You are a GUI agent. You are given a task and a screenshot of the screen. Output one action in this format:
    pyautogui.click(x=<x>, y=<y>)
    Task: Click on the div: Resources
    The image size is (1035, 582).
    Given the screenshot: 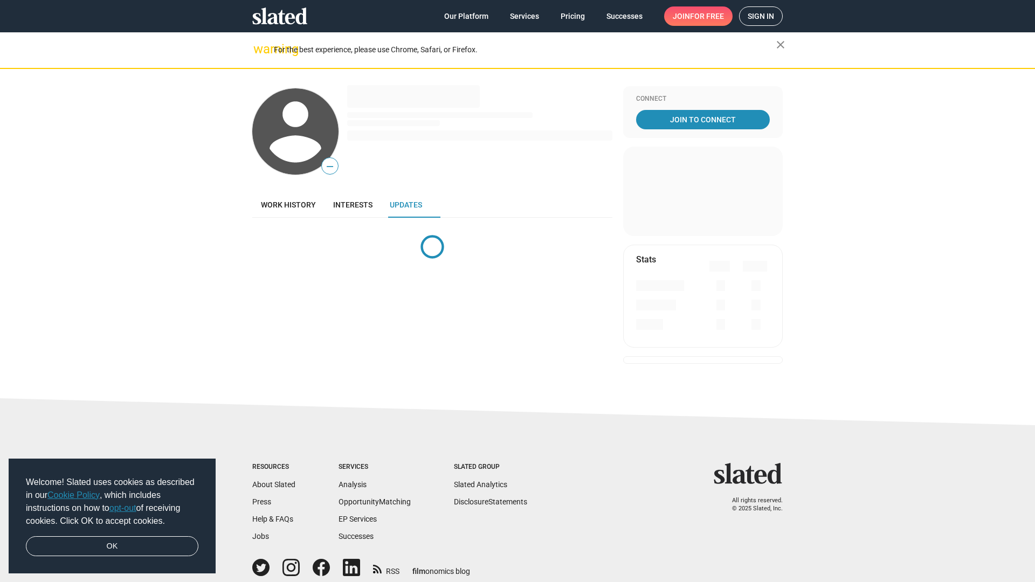 What is the action you would take?
    pyautogui.click(x=274, y=467)
    